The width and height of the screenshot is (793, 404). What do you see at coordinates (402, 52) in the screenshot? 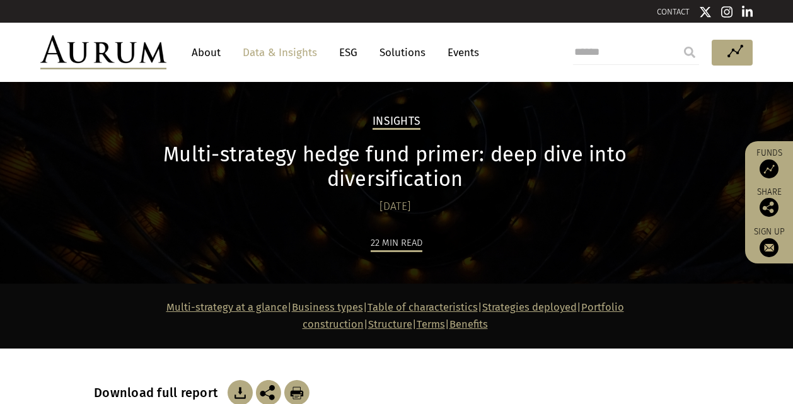
I see `a: Solutions` at bounding box center [402, 52].